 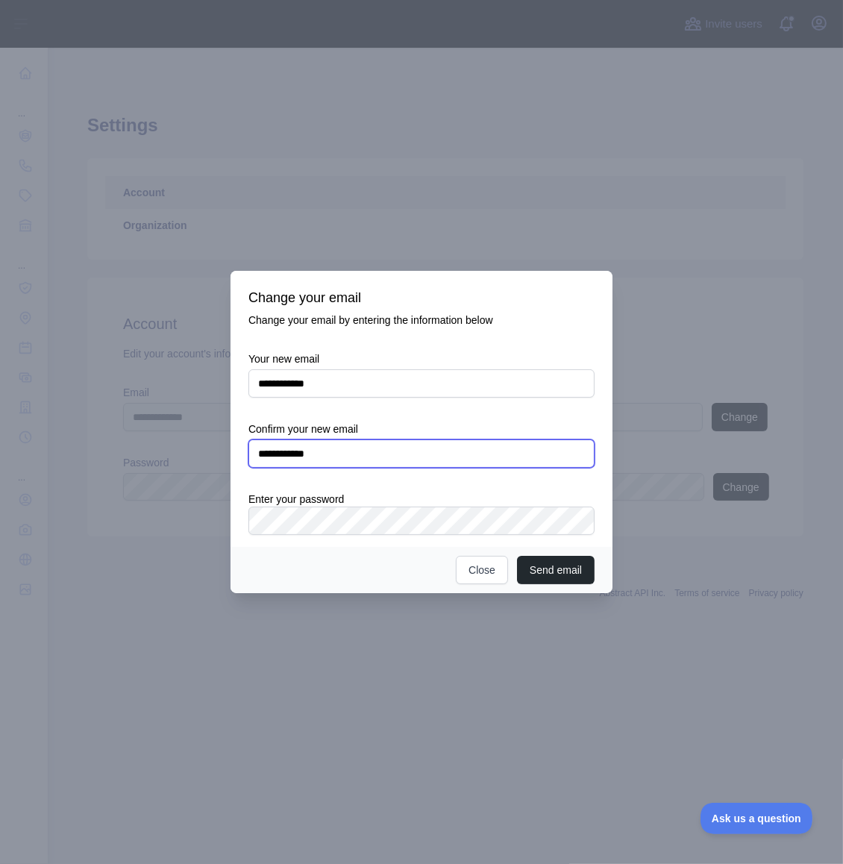 I want to click on p: Change your email by entering the information below, so click(x=422, y=320).